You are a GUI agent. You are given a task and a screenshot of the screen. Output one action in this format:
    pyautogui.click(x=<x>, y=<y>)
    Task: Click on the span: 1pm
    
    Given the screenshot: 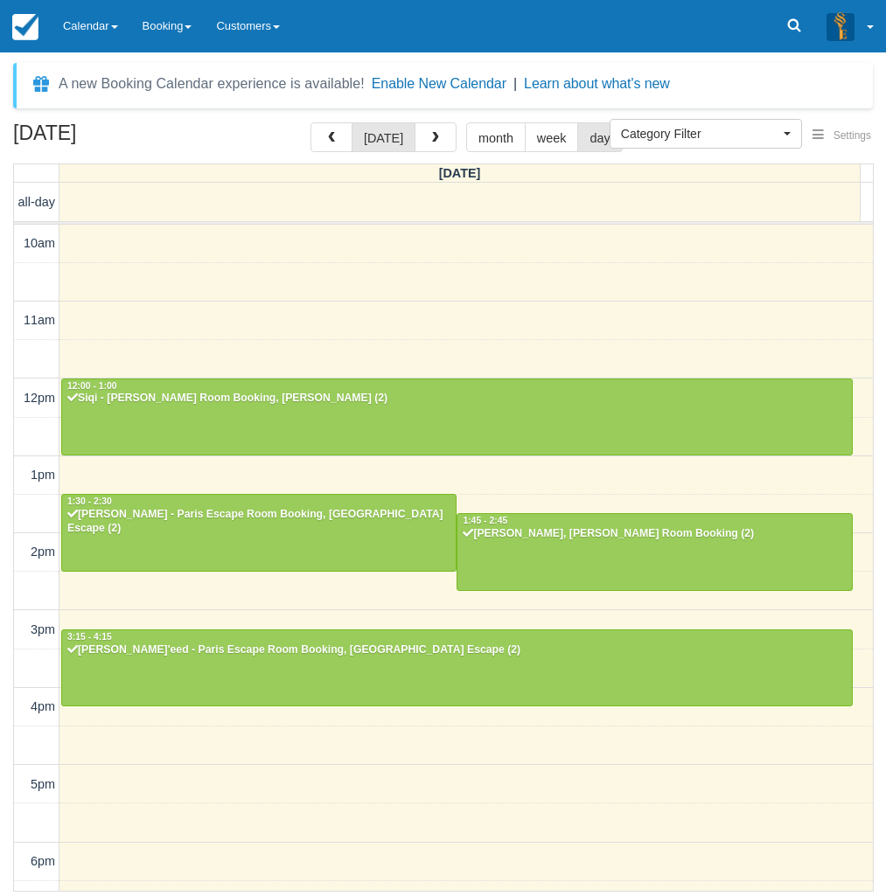 What is the action you would take?
    pyautogui.click(x=43, y=475)
    